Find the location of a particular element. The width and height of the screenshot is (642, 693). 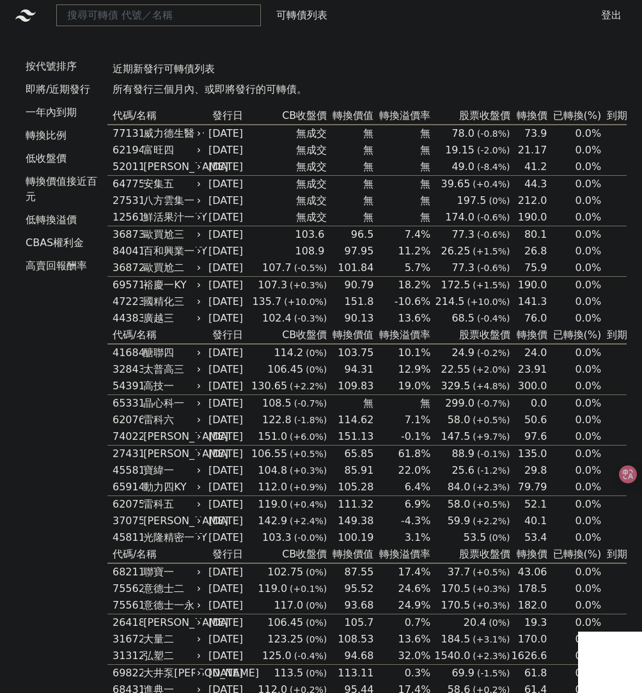

td: 100.19 is located at coordinates (350, 537).